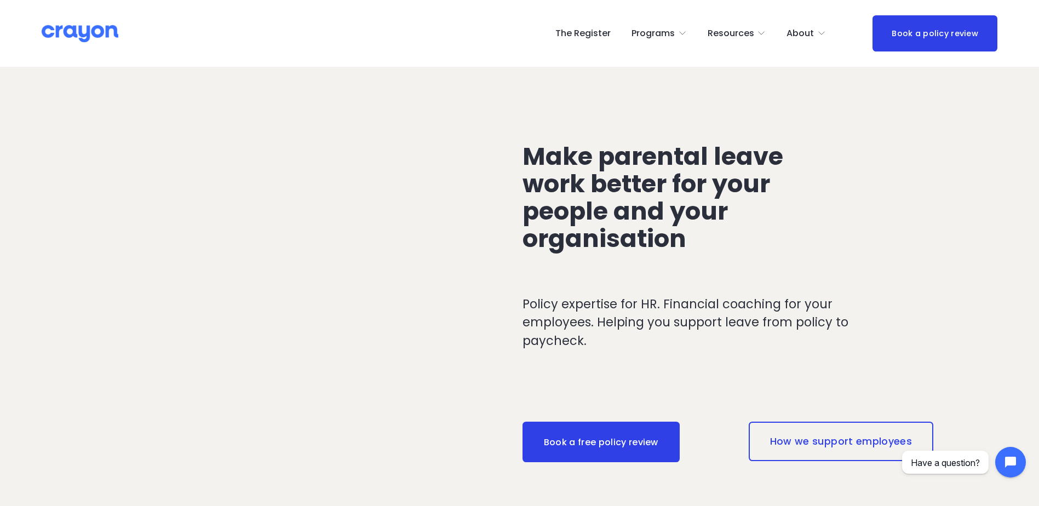  Describe the element at coordinates (583, 33) in the screenshot. I see `a: The Register` at that location.